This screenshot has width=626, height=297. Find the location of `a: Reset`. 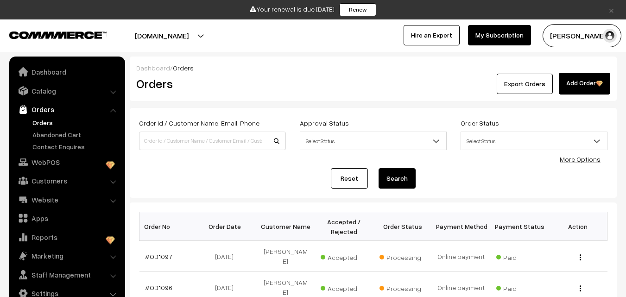

a: Reset is located at coordinates (350, 179).